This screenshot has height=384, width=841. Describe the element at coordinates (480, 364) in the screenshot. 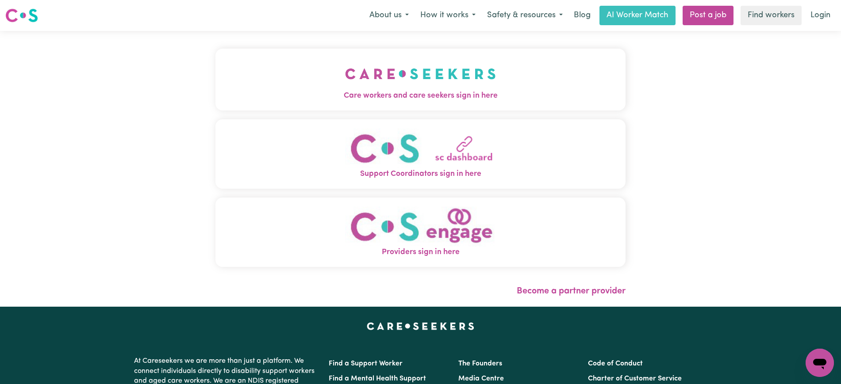

I see `a: The Founders` at that location.